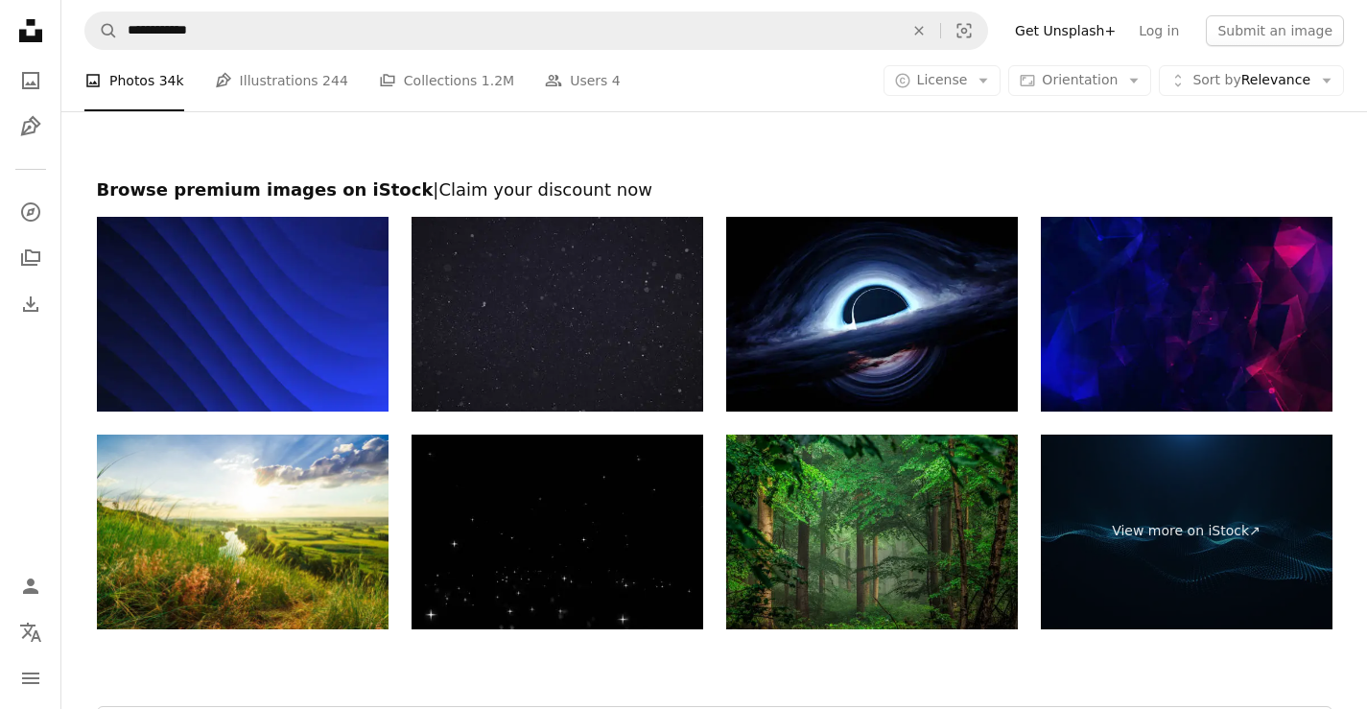  What do you see at coordinates (1079, 80) in the screenshot?
I see `span: Orientation` at bounding box center [1079, 80].